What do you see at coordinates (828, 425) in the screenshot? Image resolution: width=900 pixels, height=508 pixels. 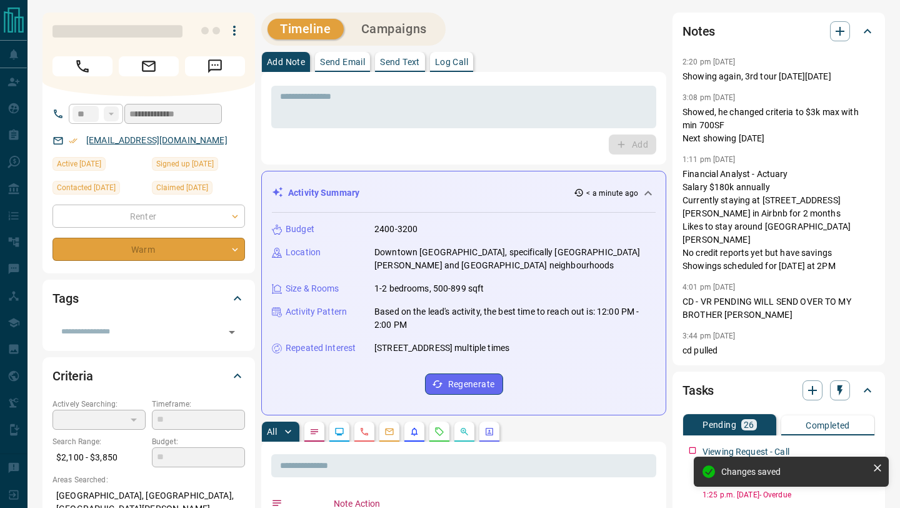 I see `p: Completed` at bounding box center [828, 425].